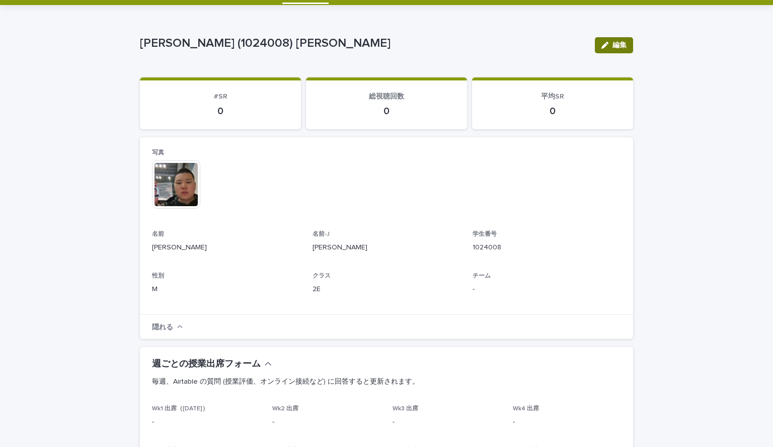  Describe the element at coordinates (387, 97) in the screenshot. I see `font: 総視聴回数` at that location.